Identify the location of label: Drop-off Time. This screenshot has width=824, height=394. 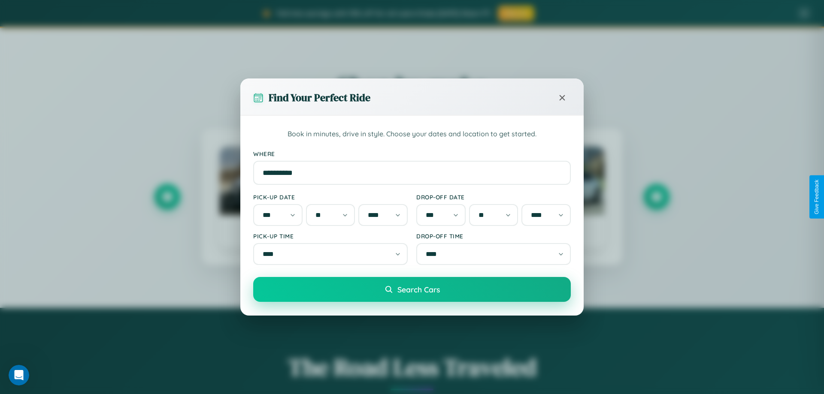
(494, 236).